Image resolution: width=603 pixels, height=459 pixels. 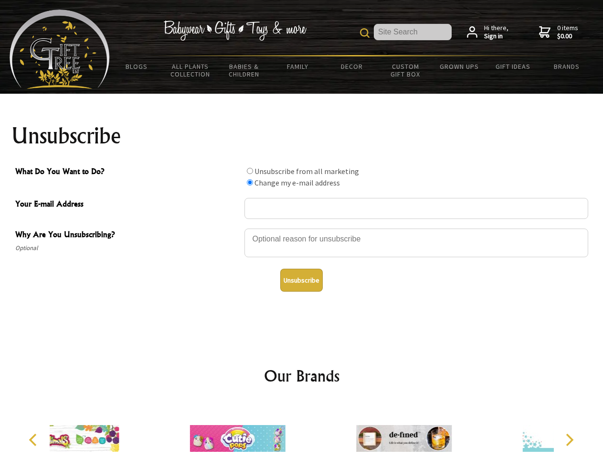 I want to click on a: Family, so click(x=298, y=66).